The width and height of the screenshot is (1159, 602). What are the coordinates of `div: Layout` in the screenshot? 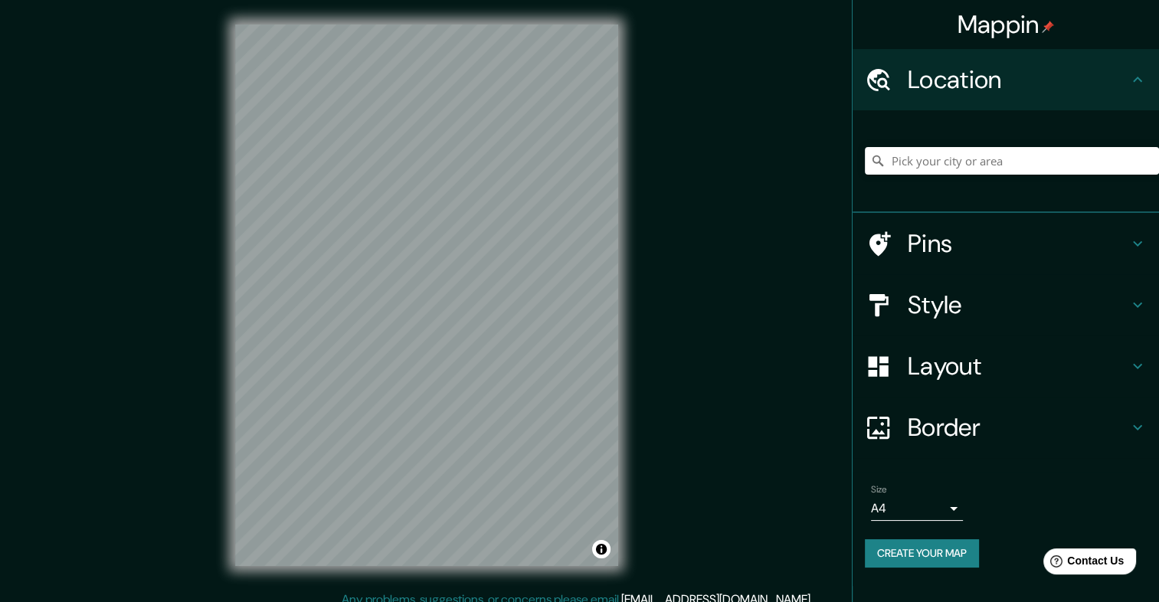 It's located at (1006, 366).